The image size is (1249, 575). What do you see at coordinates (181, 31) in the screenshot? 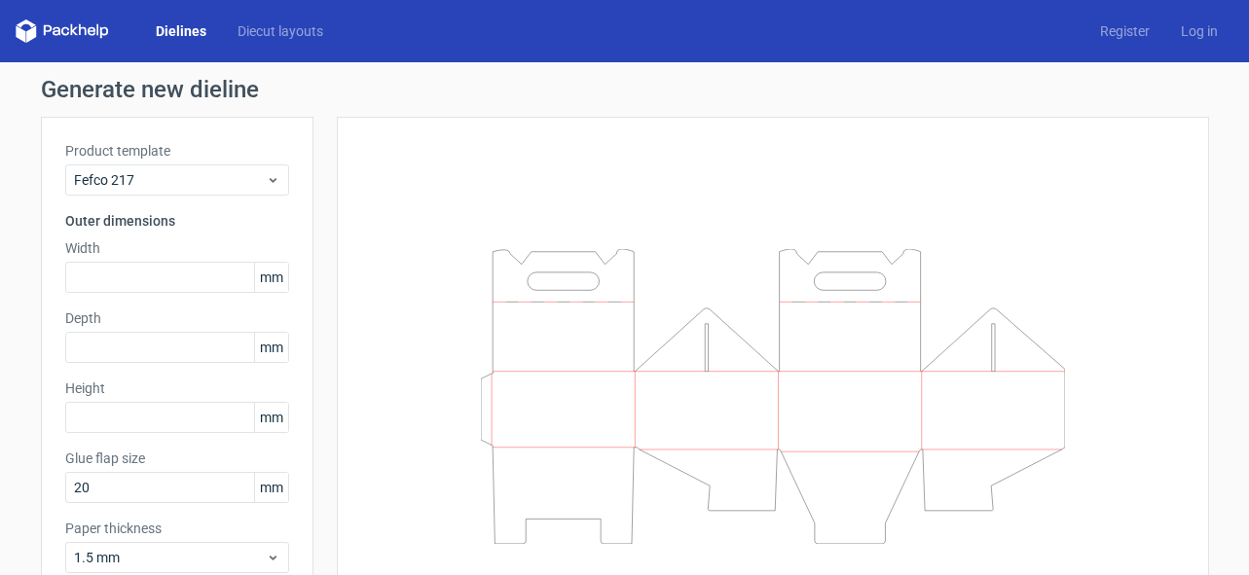
I see `a: Dielines` at bounding box center [181, 31].